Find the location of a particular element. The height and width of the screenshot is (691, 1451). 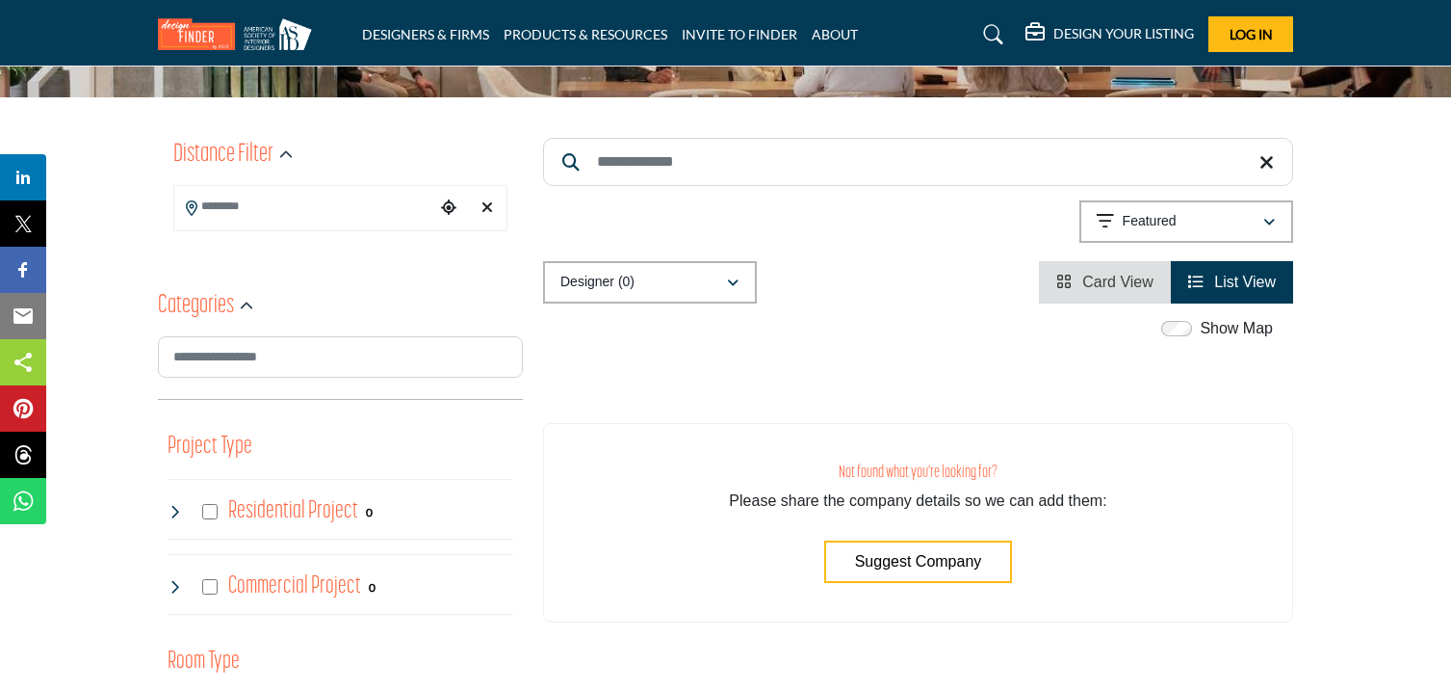

span: Log In is located at coordinates (1251, 34).